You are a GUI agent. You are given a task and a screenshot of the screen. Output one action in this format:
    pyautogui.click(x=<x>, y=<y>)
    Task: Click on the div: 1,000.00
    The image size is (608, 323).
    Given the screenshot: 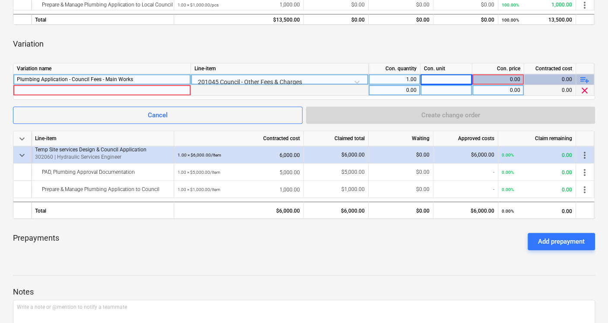 What is the action you would take?
    pyautogui.click(x=238, y=190)
    